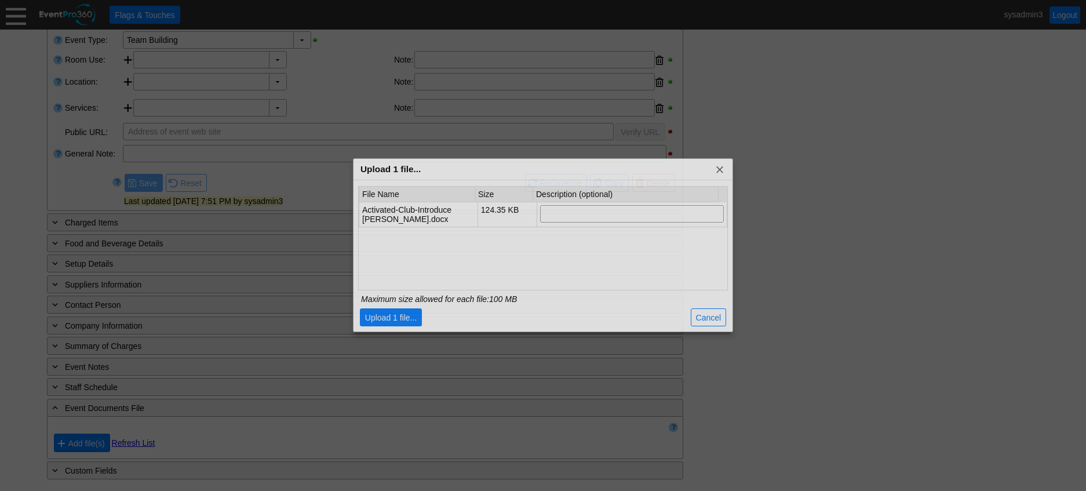  I want to click on span: 100 MB, so click(503, 299).